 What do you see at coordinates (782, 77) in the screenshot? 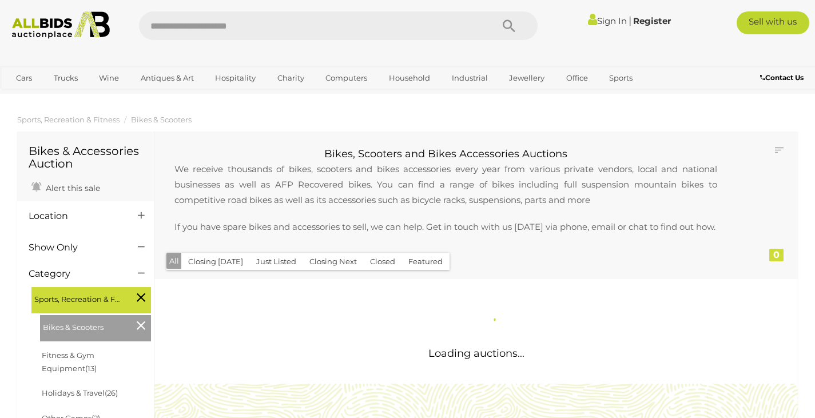
I see `b: Contact Us` at bounding box center [782, 77].